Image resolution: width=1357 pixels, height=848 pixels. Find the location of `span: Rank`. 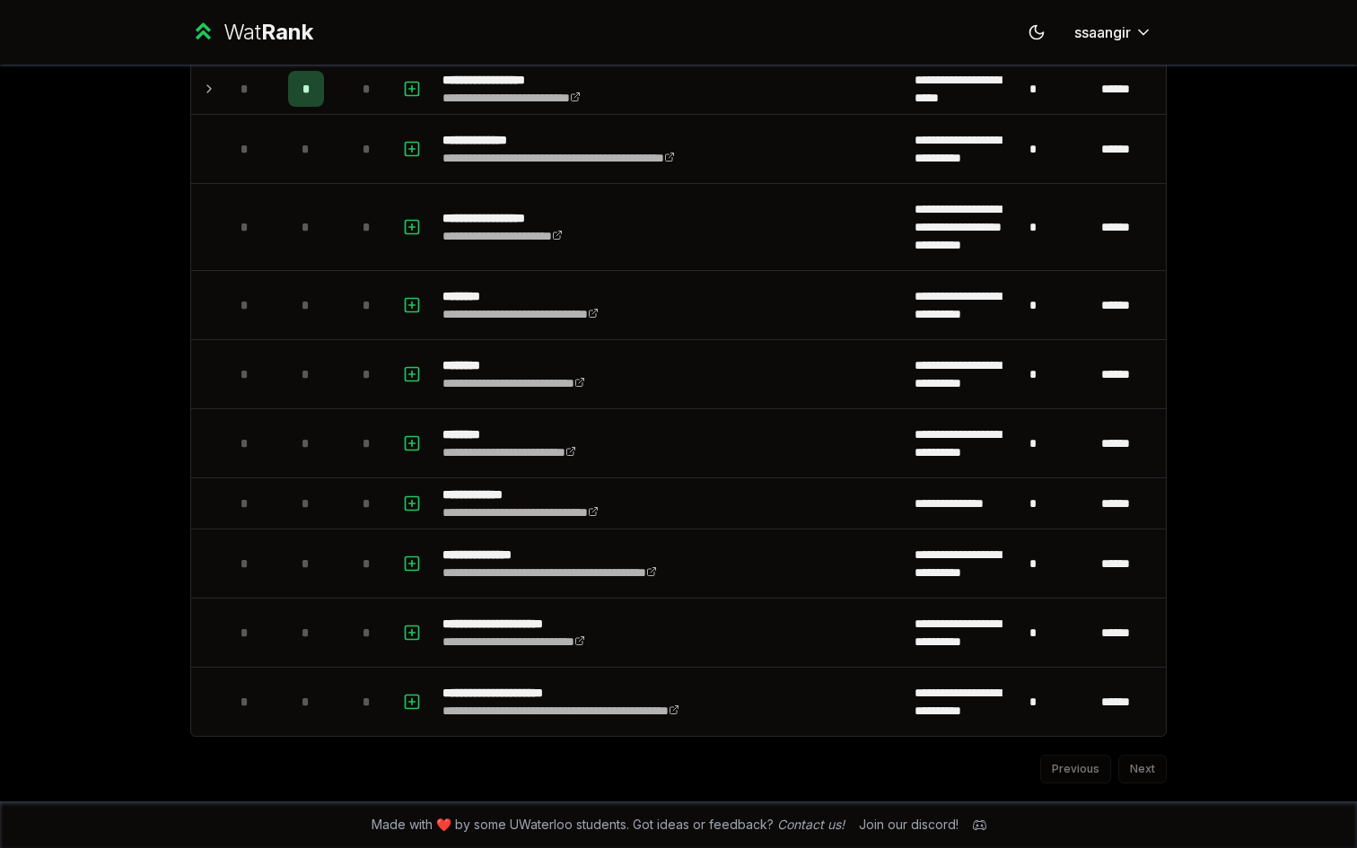

span: Rank is located at coordinates (287, 31).